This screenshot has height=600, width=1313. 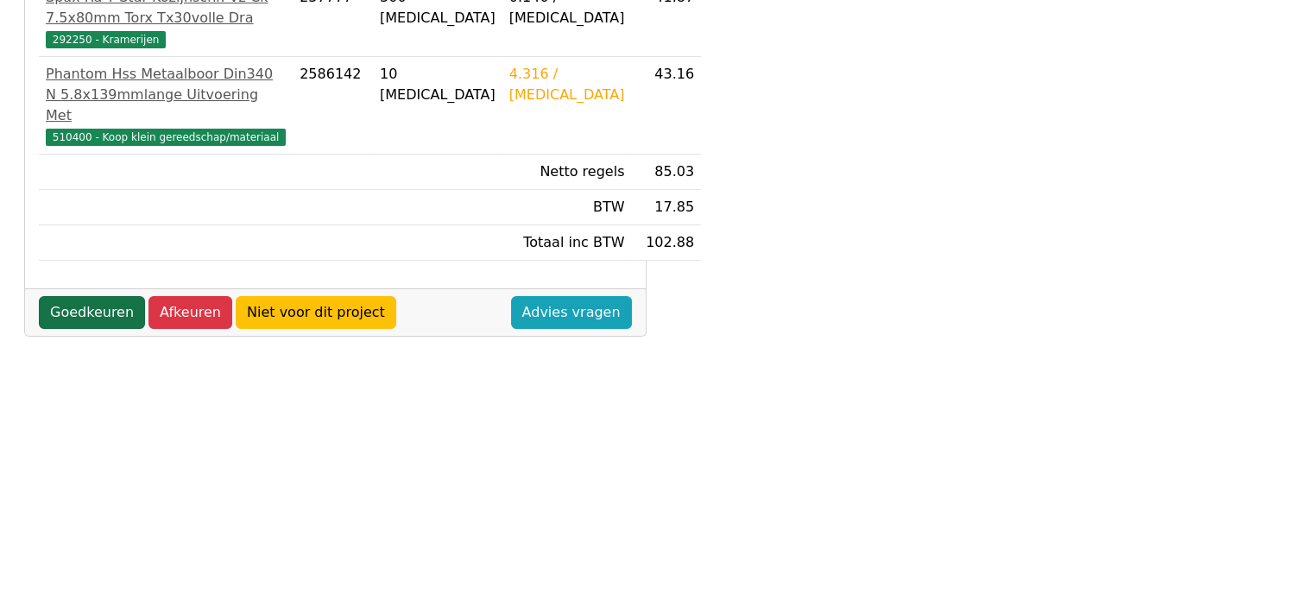 I want to click on div: Phantom Hss Metaalboor Din340 N 5.8x139mmlange Uitvoering Met, so click(x=166, y=95).